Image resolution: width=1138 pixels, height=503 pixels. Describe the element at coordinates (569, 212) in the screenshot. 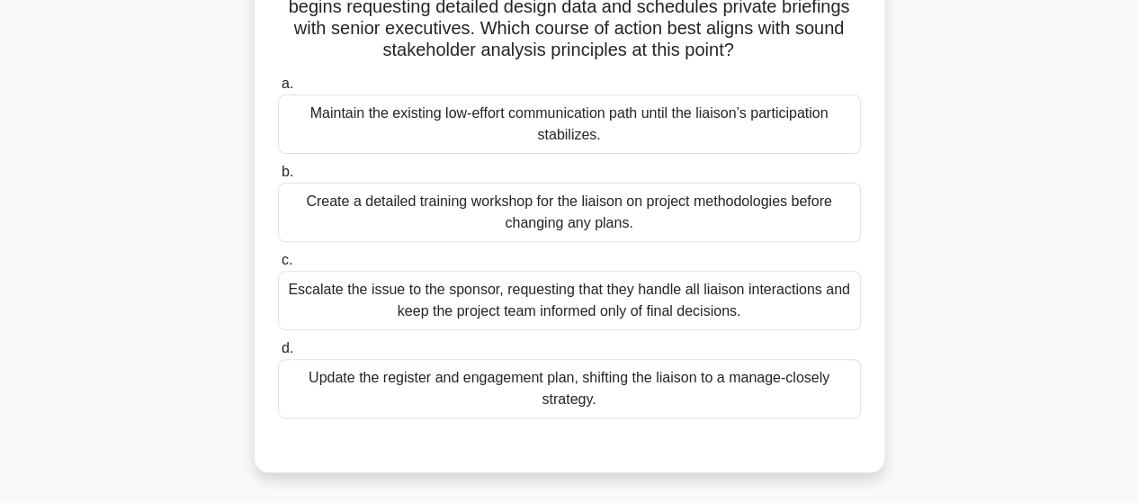

I see `div: Create a detailed training workshop for the liaison on project methodologies before changing any ...` at that location.